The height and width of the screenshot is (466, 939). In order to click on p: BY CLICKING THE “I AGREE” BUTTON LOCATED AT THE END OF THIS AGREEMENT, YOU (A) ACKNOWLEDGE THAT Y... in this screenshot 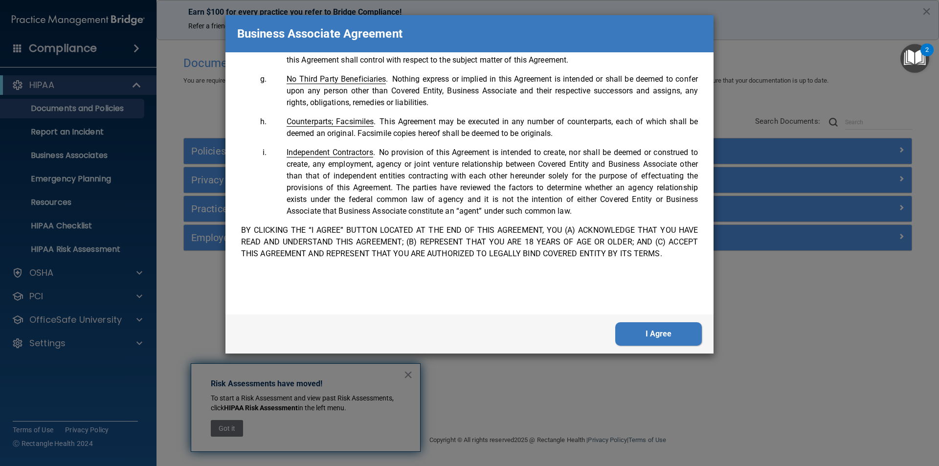, I will do `click(470, 242)`.